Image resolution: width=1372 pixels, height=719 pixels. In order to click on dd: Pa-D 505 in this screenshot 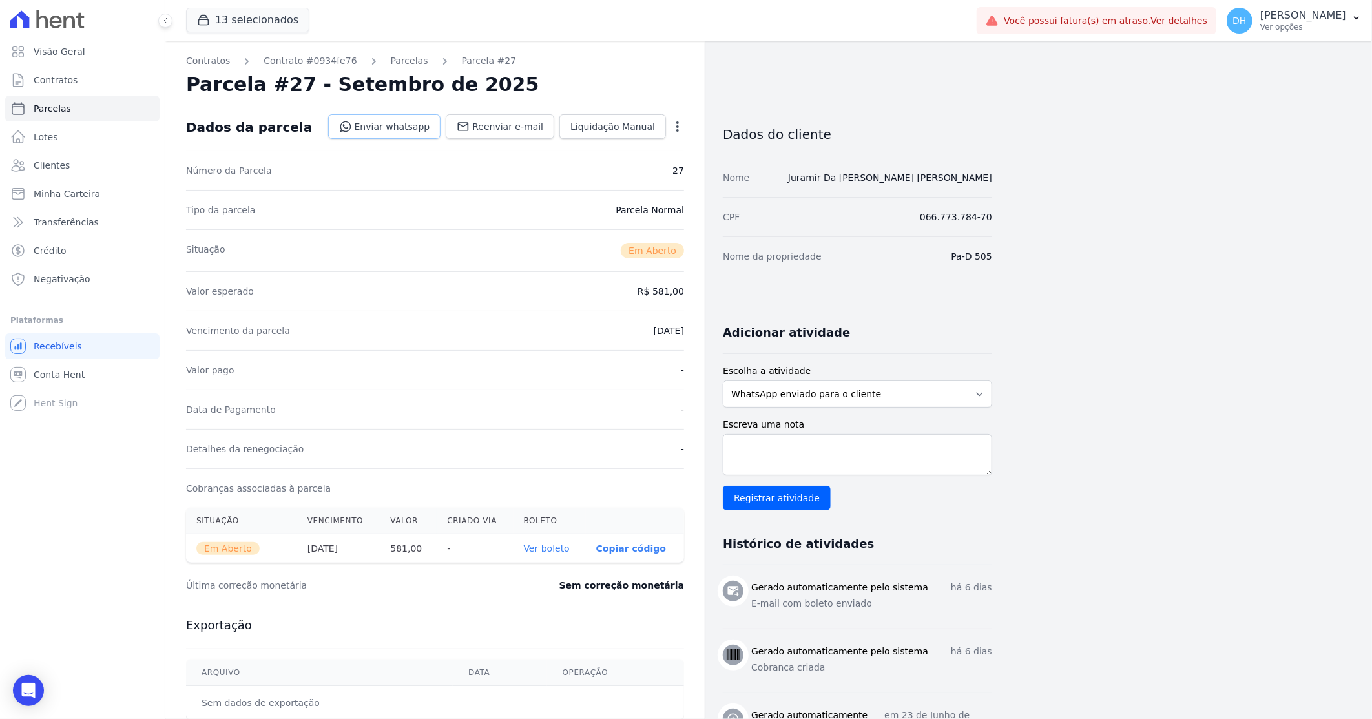, I will do `click(971, 256)`.